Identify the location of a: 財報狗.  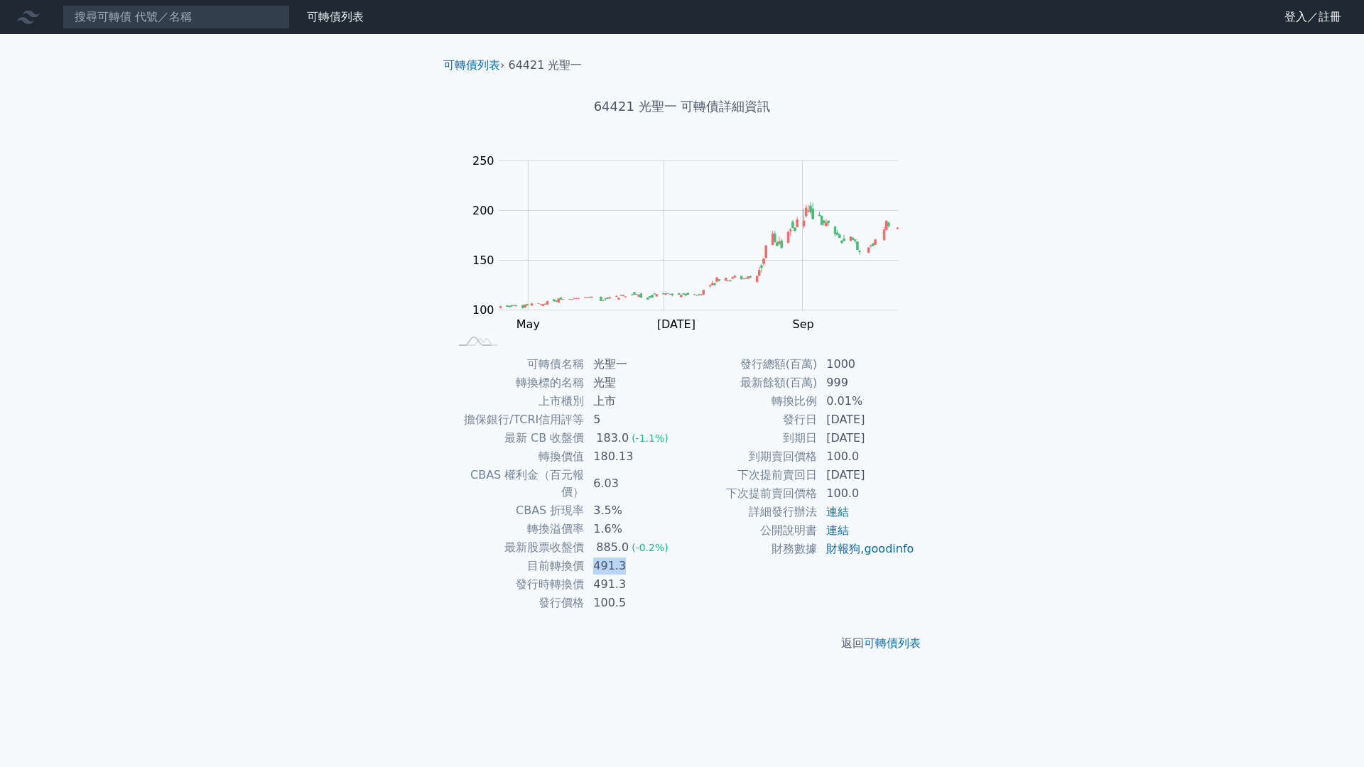
(843, 549).